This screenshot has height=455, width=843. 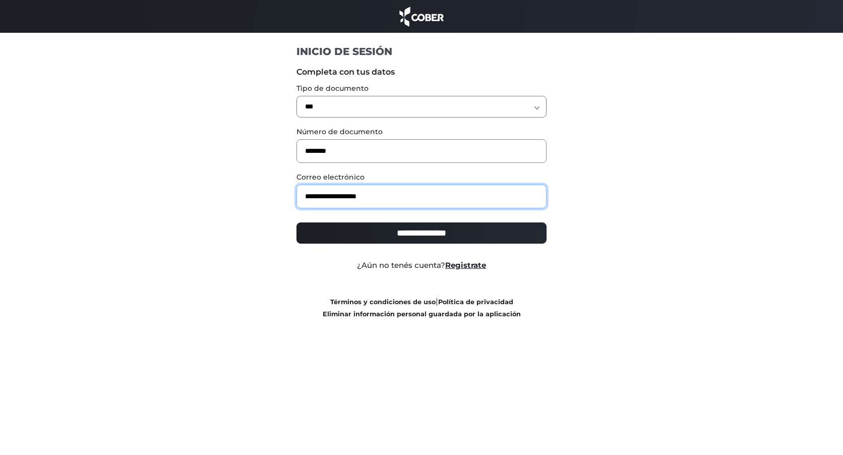 What do you see at coordinates (422, 314) in the screenshot?
I see `a: Eliminar información personal guardada por la aplicación` at bounding box center [422, 314].